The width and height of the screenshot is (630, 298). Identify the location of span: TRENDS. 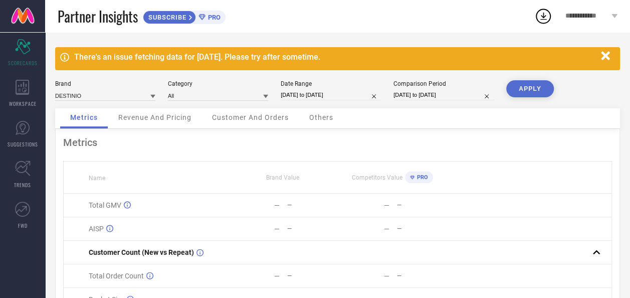
(23, 184).